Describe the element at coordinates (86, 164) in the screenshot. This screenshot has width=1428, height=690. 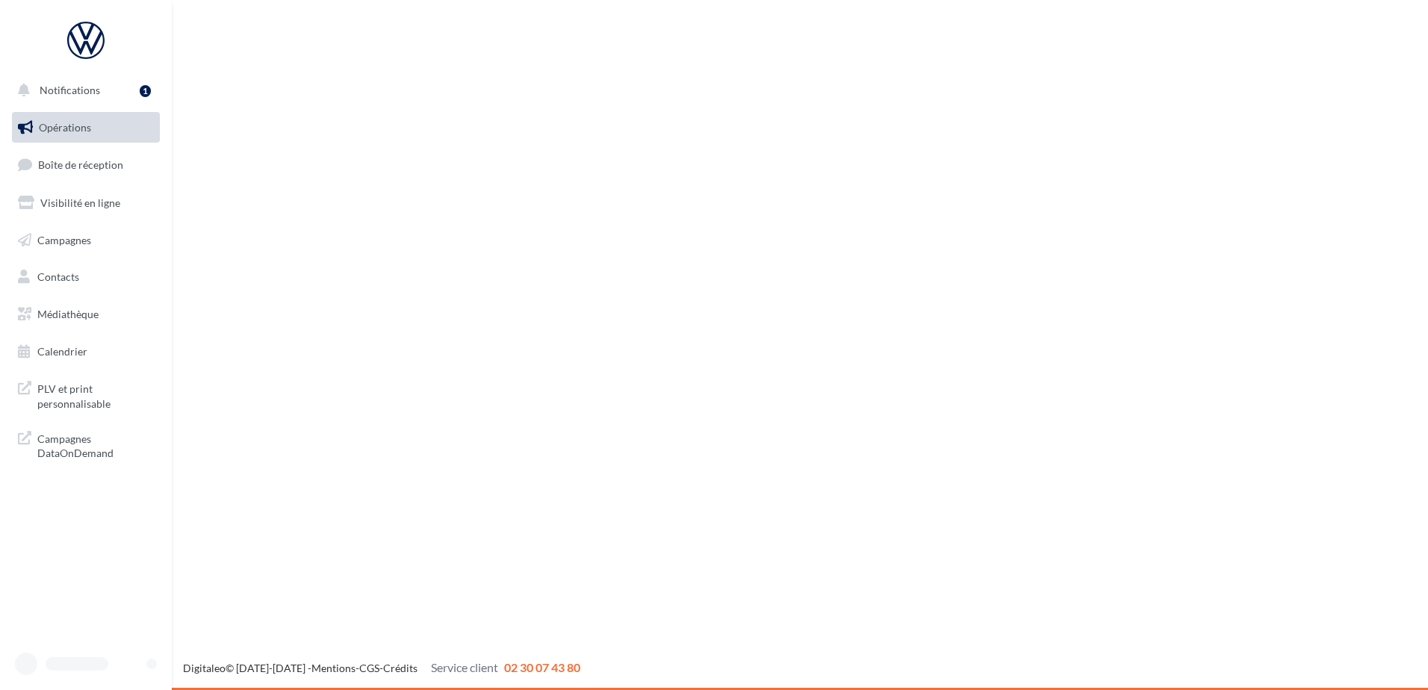
I see `a: Boîte de réception` at that location.